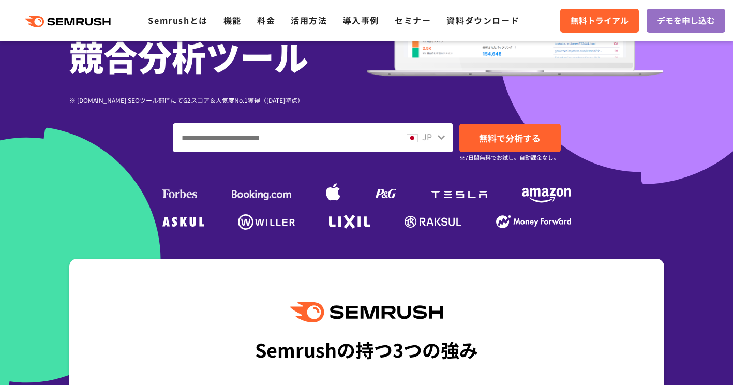  I want to click on a: 資料ダウンロード, so click(482, 20).